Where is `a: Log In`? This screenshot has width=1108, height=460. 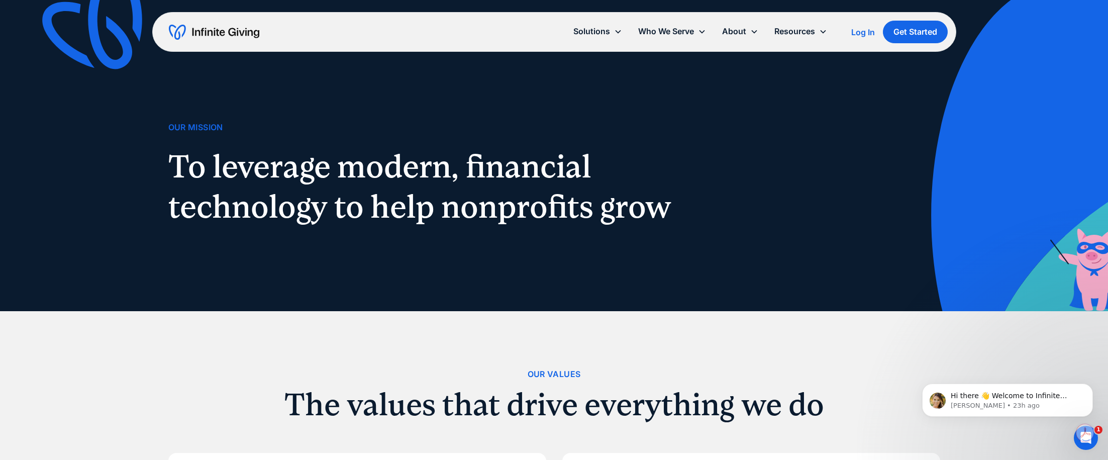
a: Log In is located at coordinates (863, 32).